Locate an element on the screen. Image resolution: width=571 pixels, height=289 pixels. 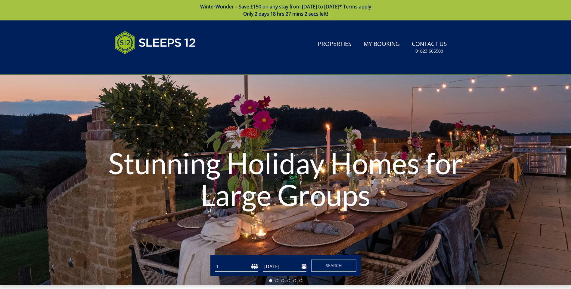
button: Search is located at coordinates (334, 266).